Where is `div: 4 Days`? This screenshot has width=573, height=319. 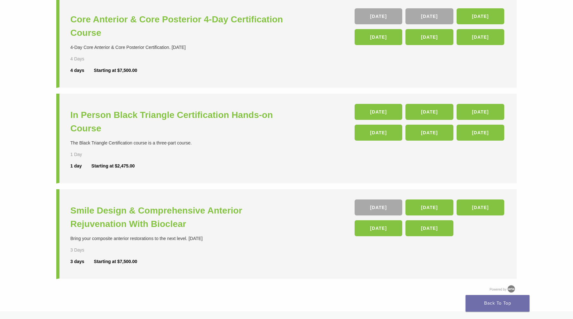
div: 4 Days is located at coordinates (87, 59).